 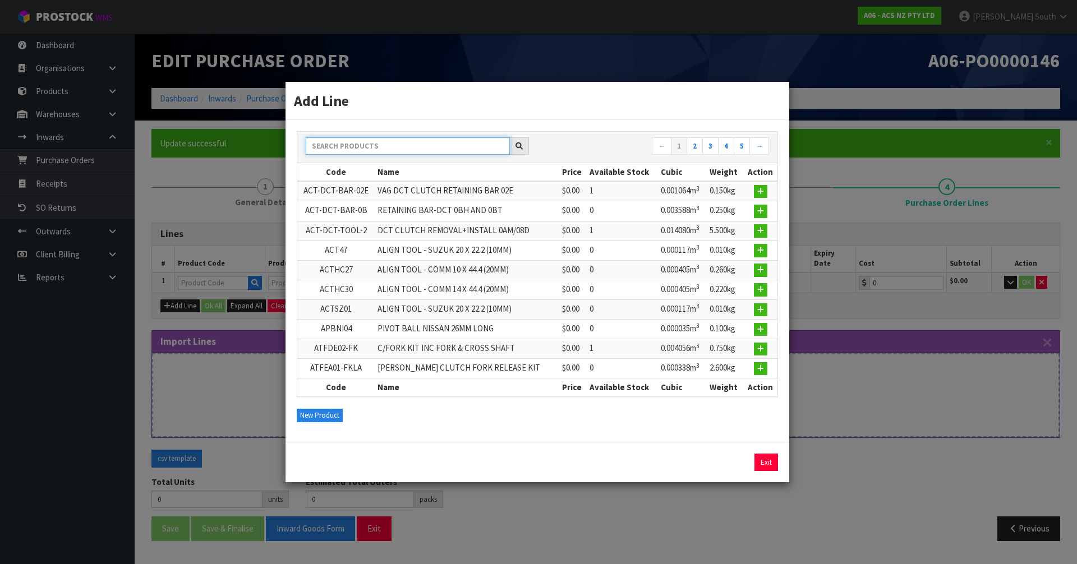 What do you see at coordinates (408, 146) in the screenshot?
I see `input: Search products` at bounding box center [408, 146].